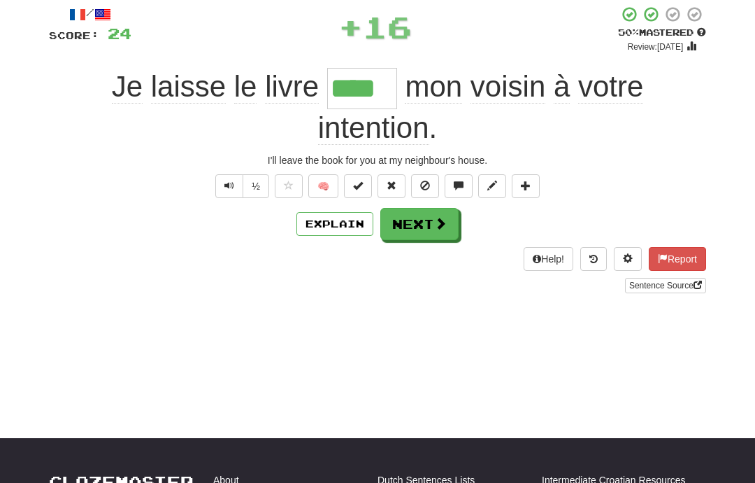  What do you see at coordinates (508, 87) in the screenshot?
I see `span: voisin` at bounding box center [508, 87].